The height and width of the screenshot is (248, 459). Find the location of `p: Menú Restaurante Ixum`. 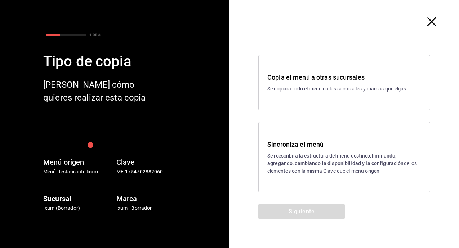

p: Menú Restaurante Ixum is located at coordinates (78, 171).